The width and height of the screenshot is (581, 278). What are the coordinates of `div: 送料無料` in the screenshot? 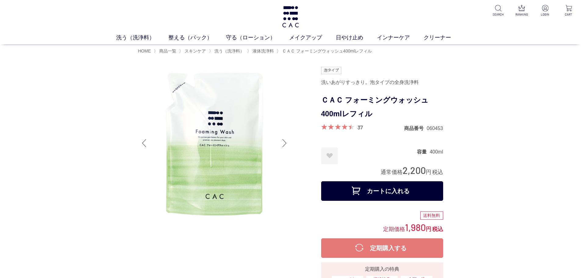 It's located at (432, 216).